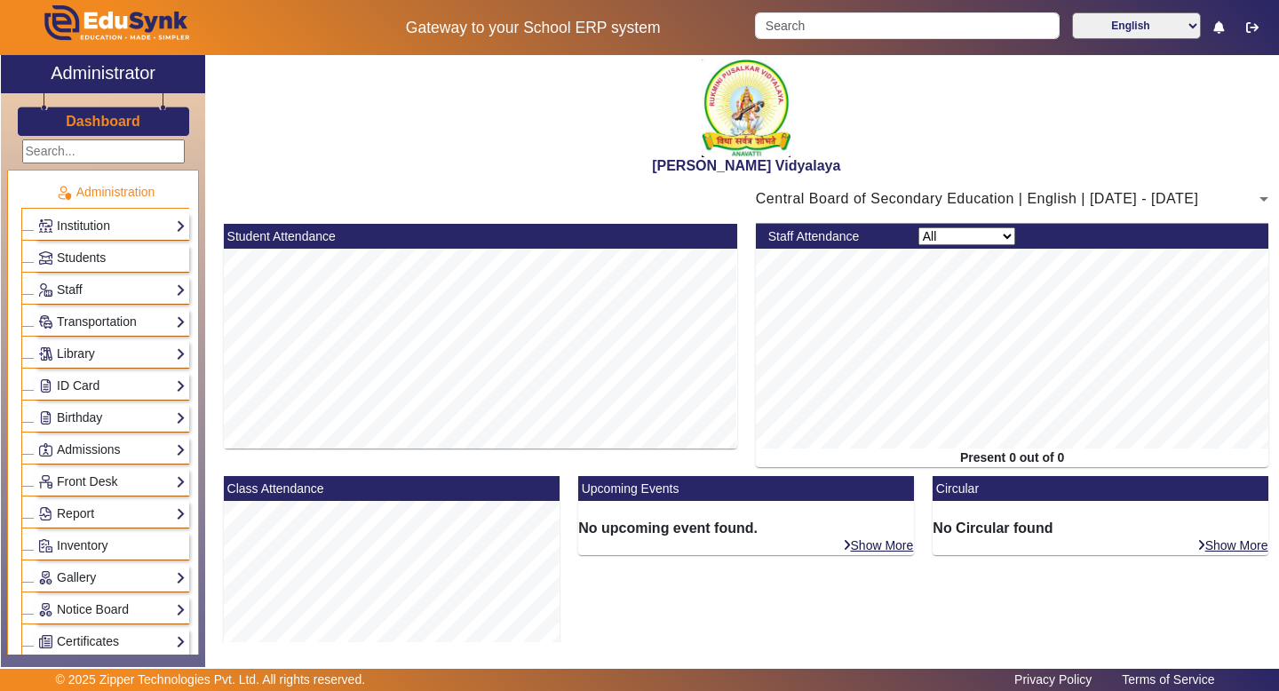 This screenshot has width=1279, height=691. What do you see at coordinates (83, 545) in the screenshot?
I see `span: Inventory` at bounding box center [83, 545].